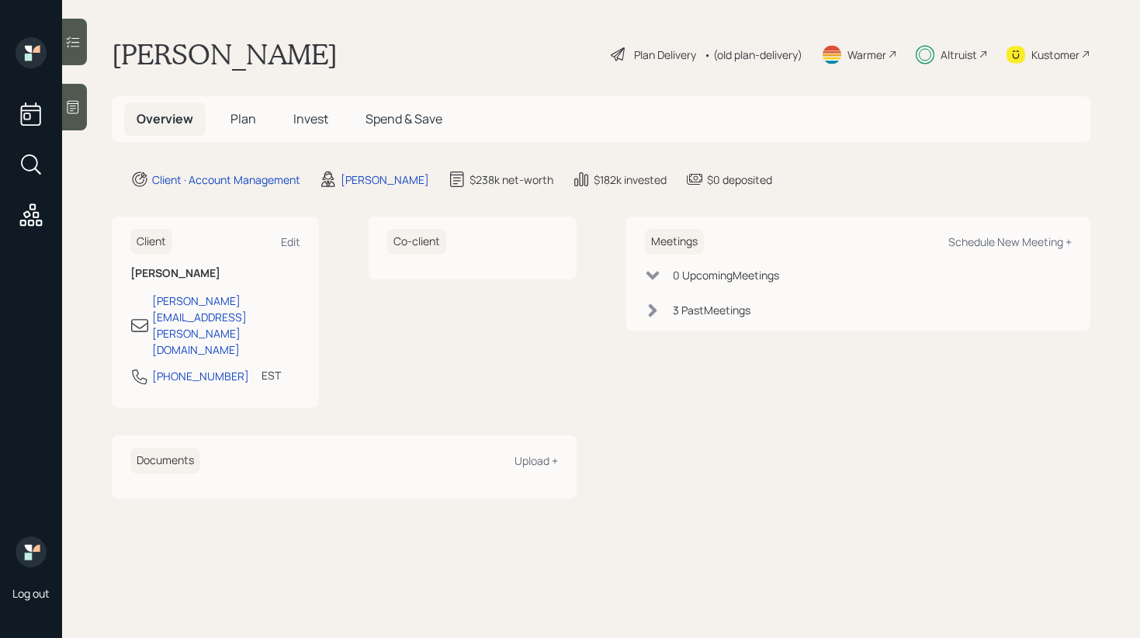 This screenshot has width=1140, height=638. Describe the element at coordinates (712, 310) in the screenshot. I see `div: 3 Past Meeting s` at that location.